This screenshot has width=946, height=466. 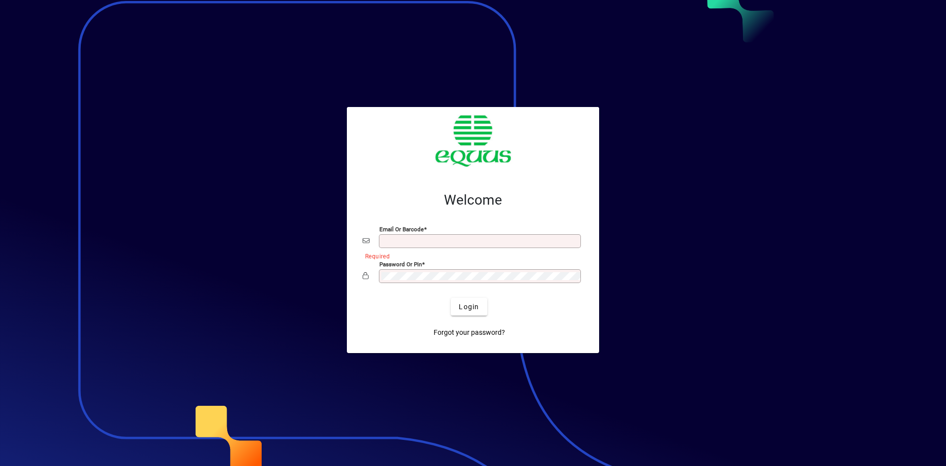 What do you see at coordinates (402, 229) in the screenshot?
I see `mat-label: Email or Barcode` at bounding box center [402, 229].